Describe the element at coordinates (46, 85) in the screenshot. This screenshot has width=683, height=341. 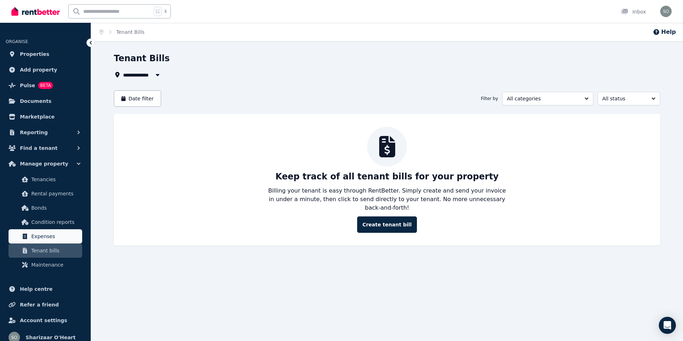
I see `span: BETA` at that location.